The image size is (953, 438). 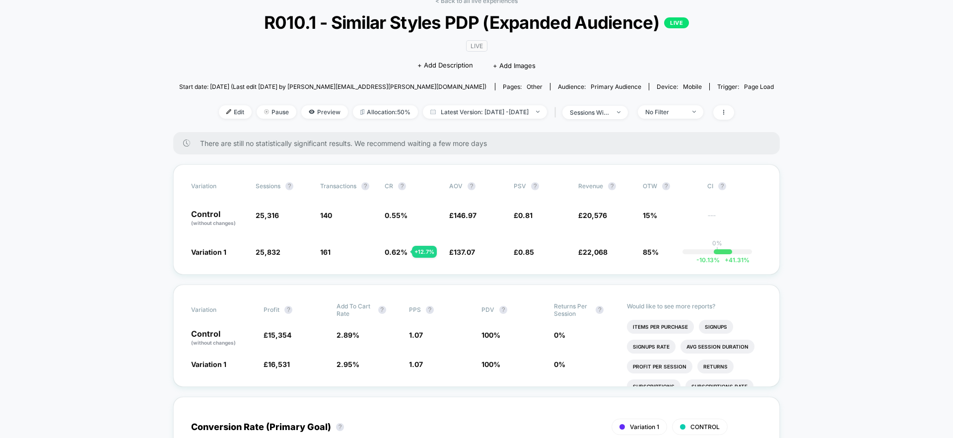 I want to click on span: 0.85, so click(x=526, y=252).